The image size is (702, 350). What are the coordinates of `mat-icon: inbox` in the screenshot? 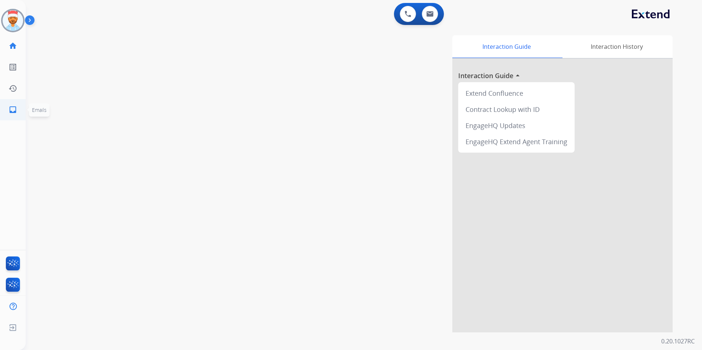 It's located at (13, 110).